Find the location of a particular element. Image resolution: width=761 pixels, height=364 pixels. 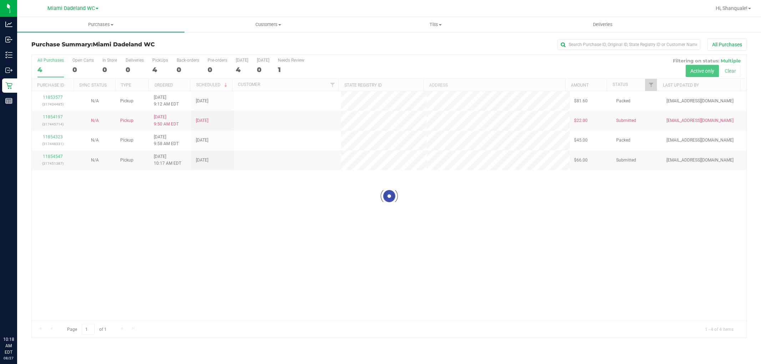

inline-svg: Retail is located at coordinates (9, 86).